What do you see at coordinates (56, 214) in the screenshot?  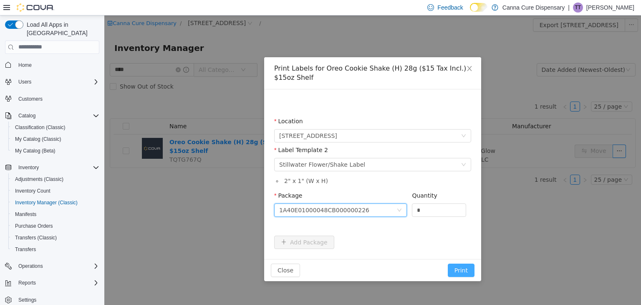 I see `button: Manifests` at bounding box center [56, 214].